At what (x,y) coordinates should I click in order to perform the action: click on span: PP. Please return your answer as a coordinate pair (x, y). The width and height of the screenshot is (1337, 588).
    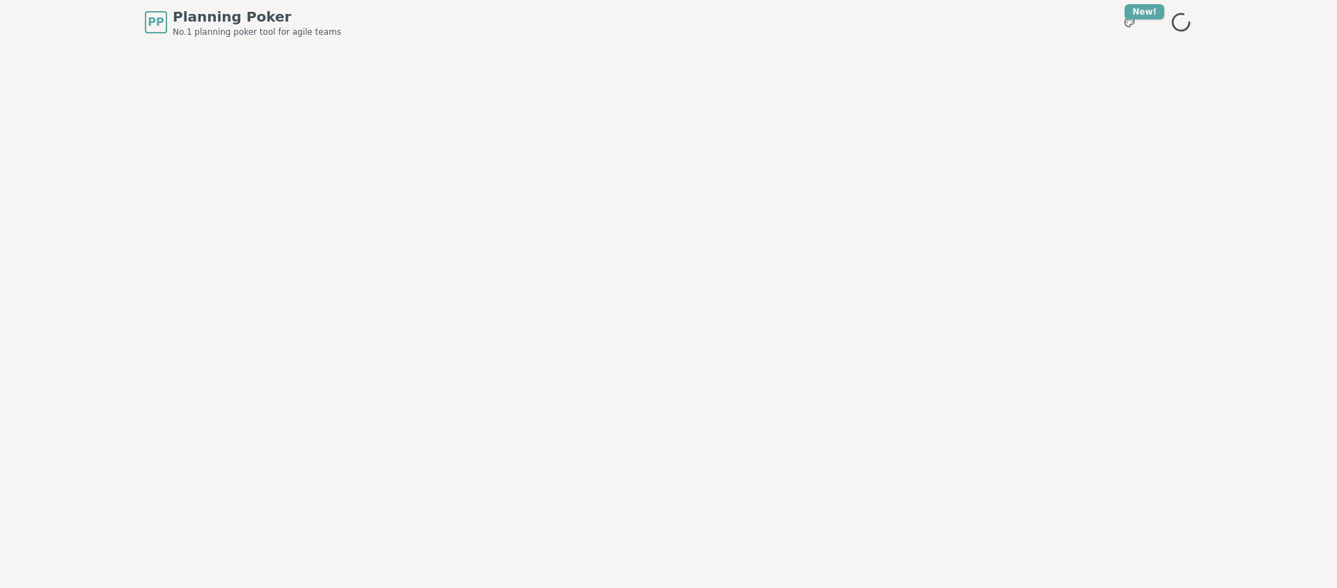
    Looking at the image, I should click on (155, 22).